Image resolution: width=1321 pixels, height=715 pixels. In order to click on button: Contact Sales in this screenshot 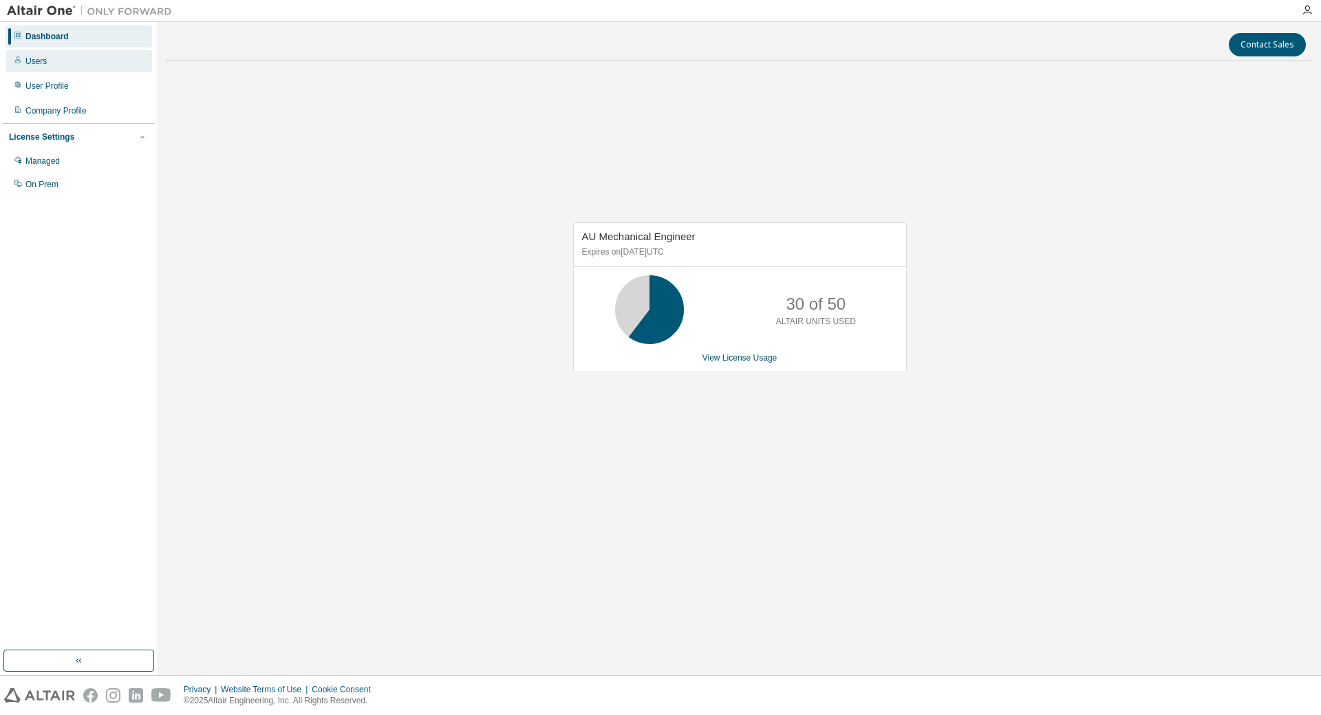, I will do `click(1267, 45)`.